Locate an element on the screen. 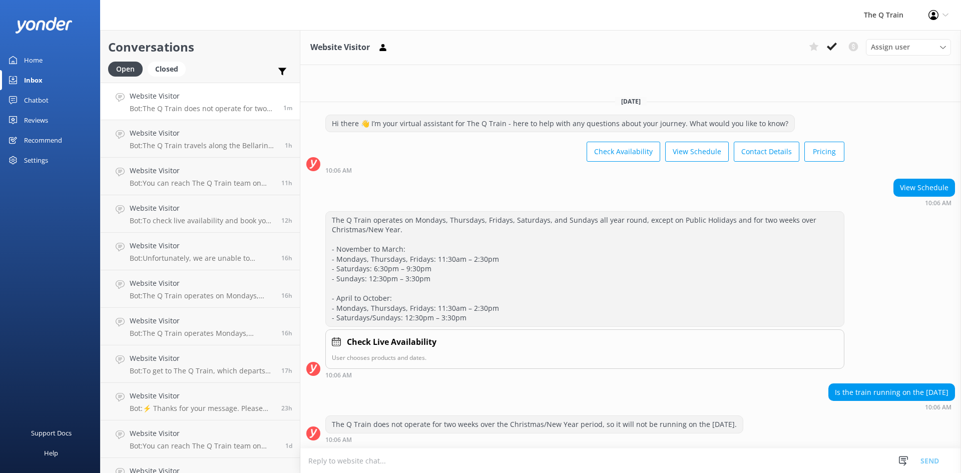 The width and height of the screenshot is (961, 473). button: Check Availability is located at coordinates (623, 152).